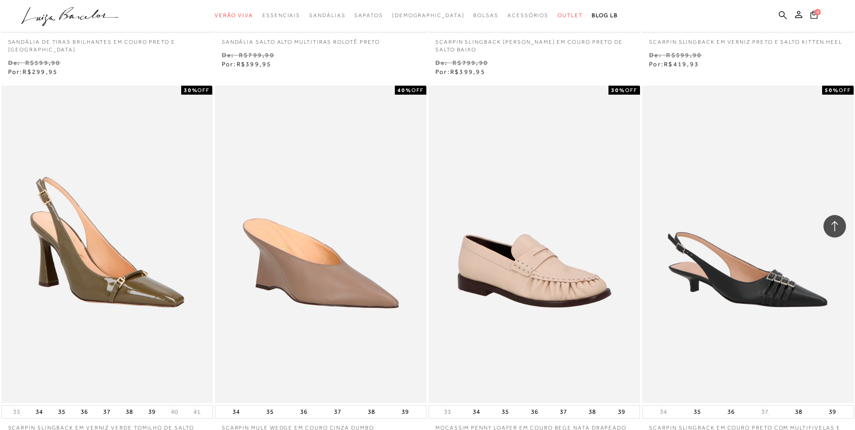 The height and width of the screenshot is (430, 855). Describe the element at coordinates (605, 15) in the screenshot. I see `span: BLOG LB` at that location.